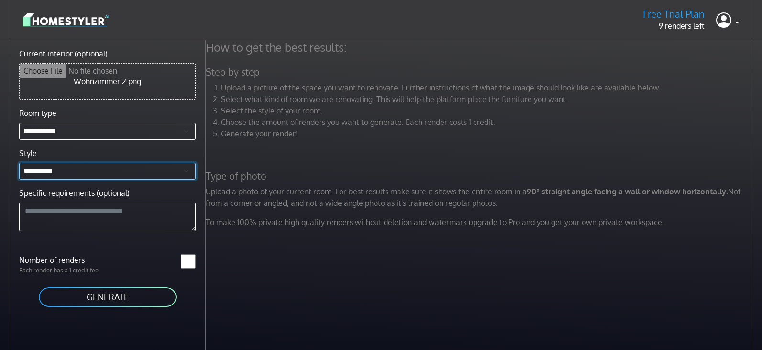 The height and width of the screenshot is (350, 762). What do you see at coordinates (480, 197) in the screenshot?
I see `p: Upload a photo of your current room. For best results make sure it shows the entire room in a Not...` at bounding box center [480, 197].